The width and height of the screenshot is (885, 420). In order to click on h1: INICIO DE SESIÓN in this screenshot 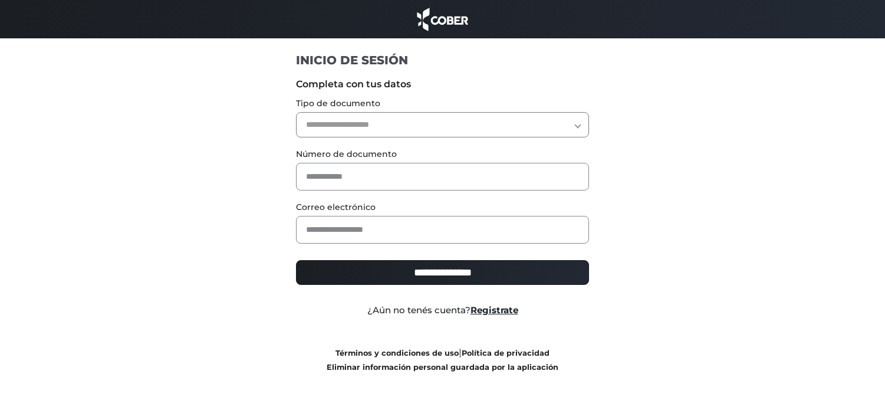, I will do `click(442, 60)`.